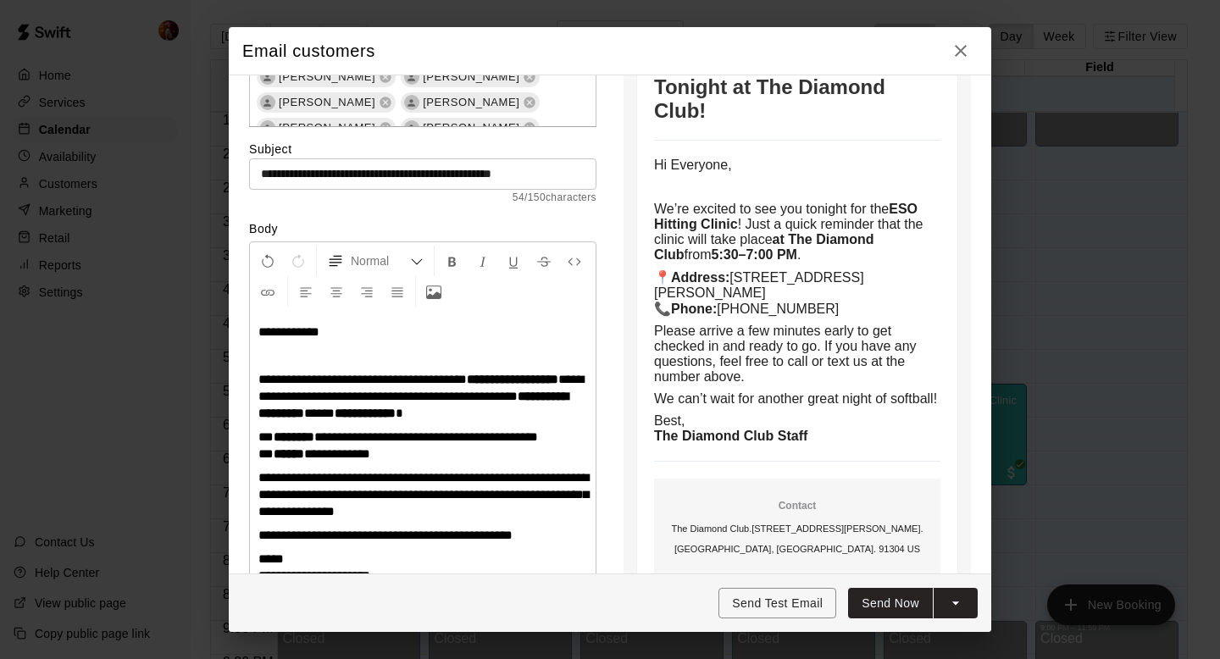 Image resolution: width=1220 pixels, height=659 pixels. I want to click on button: Insert Link, so click(268, 292).